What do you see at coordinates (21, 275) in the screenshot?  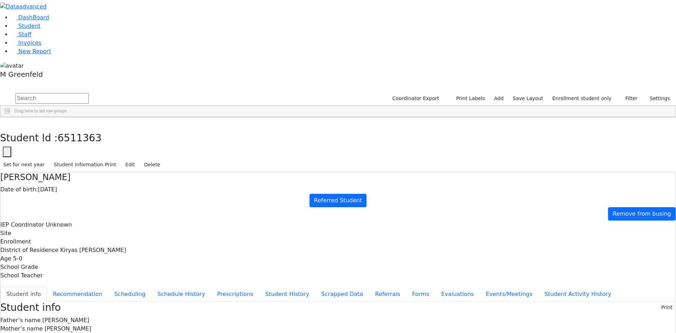 I see `label: School Teacher` at bounding box center [21, 275].